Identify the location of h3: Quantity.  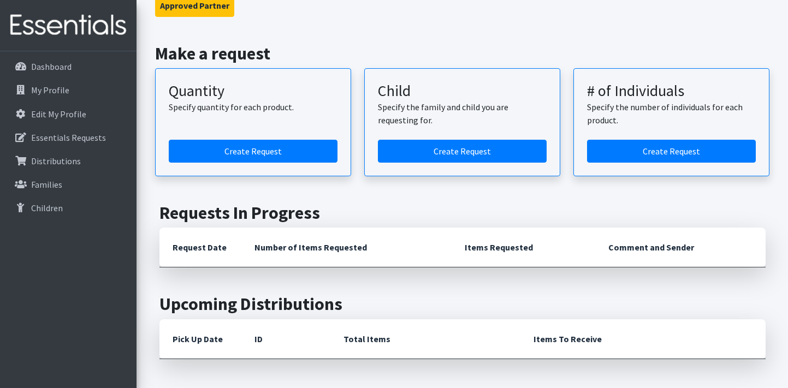
(253, 91).